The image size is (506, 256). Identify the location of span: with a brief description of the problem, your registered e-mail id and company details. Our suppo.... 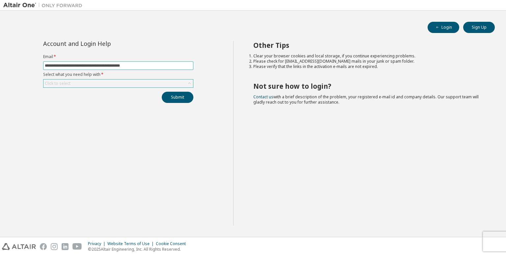
(366, 99).